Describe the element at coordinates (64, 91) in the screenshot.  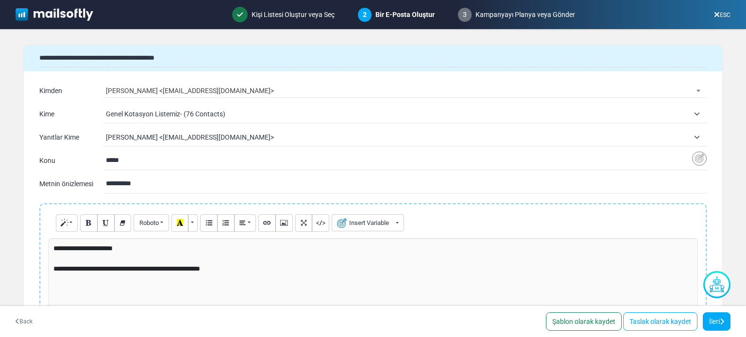
I see `div: Kimden` at that location.